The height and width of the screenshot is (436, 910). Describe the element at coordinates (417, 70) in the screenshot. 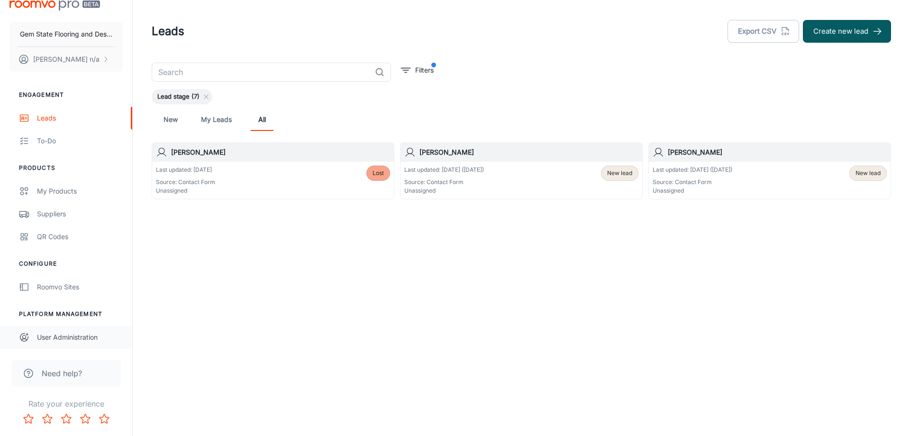

I see `button: filter` at that location.